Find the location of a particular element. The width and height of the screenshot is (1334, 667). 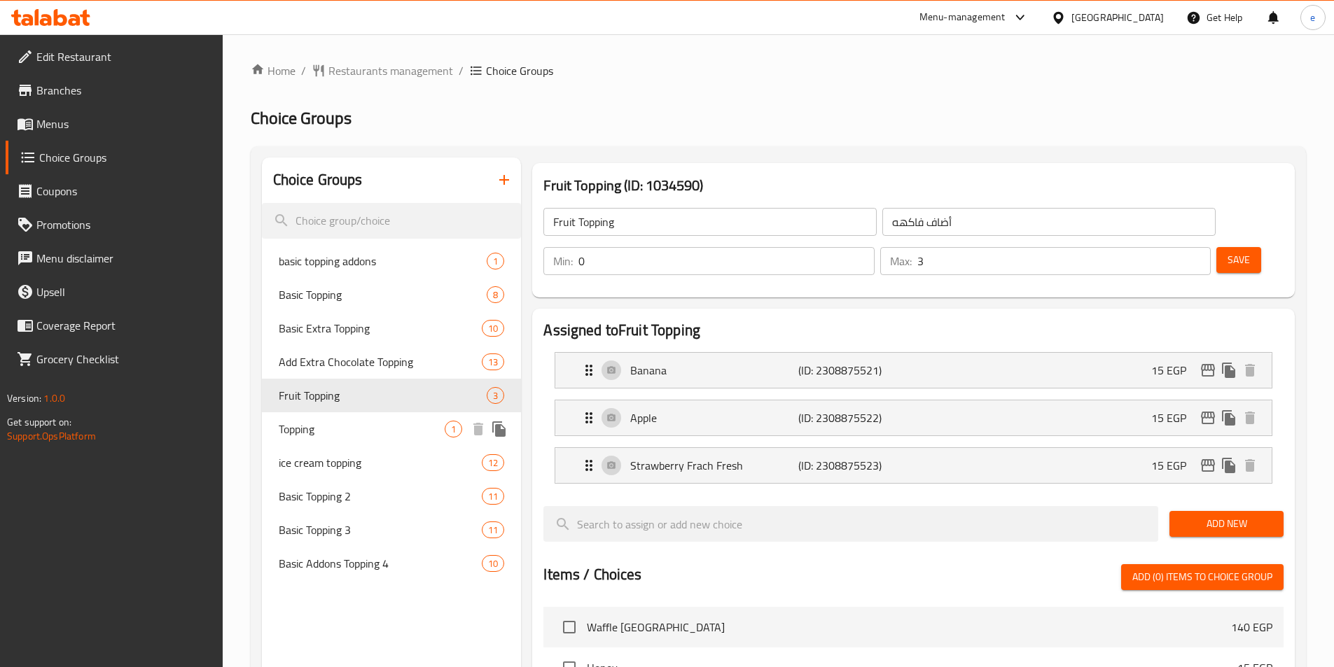

span: 12 is located at coordinates (493, 463).